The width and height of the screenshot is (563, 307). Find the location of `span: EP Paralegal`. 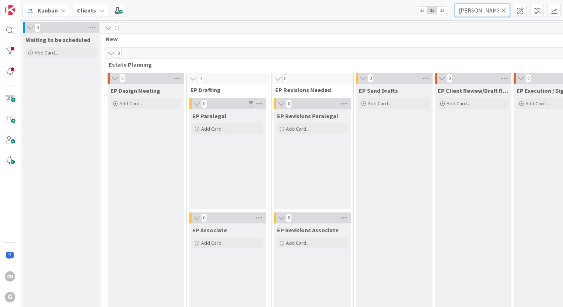

span: EP Paralegal is located at coordinates (209, 116).